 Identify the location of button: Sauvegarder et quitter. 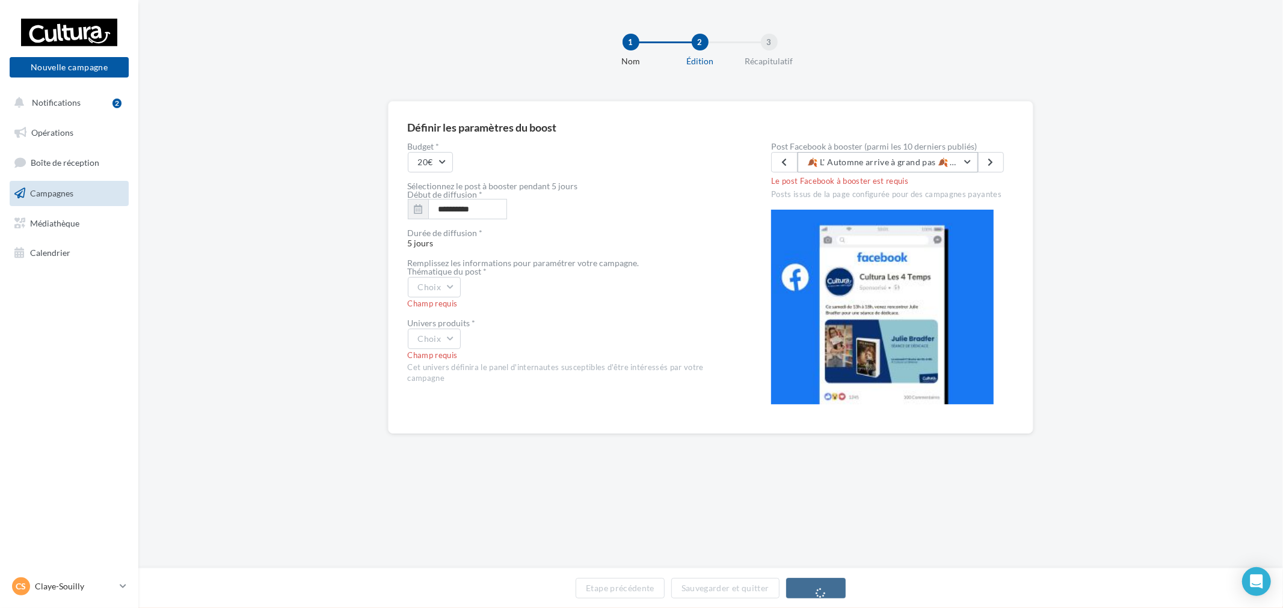
(725, 589).